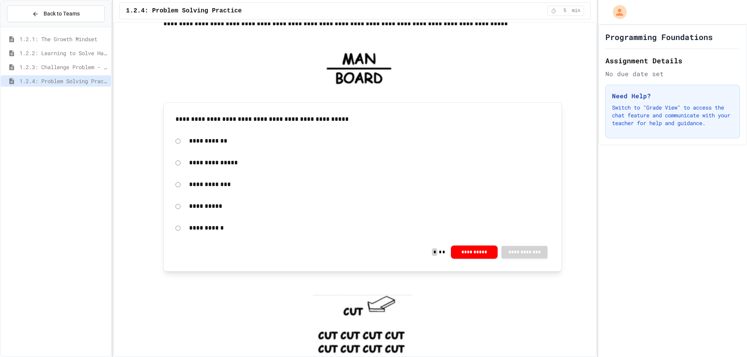 This screenshot has width=747, height=357. What do you see at coordinates (672, 74) in the screenshot?
I see `div: No due date set` at bounding box center [672, 74].